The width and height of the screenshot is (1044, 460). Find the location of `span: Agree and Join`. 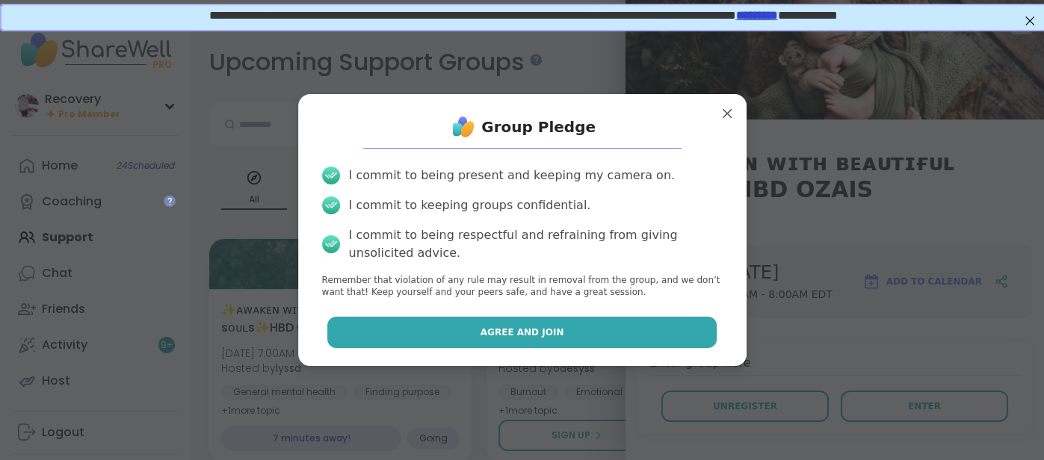

span: Agree and Join is located at coordinates (522, 333).